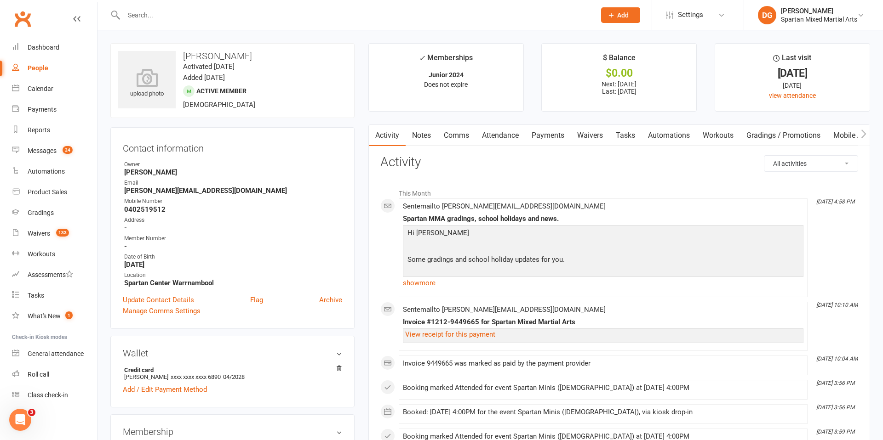 This screenshot has width=883, height=440. Describe the element at coordinates (56, 354) in the screenshot. I see `div: General attendance` at that location.